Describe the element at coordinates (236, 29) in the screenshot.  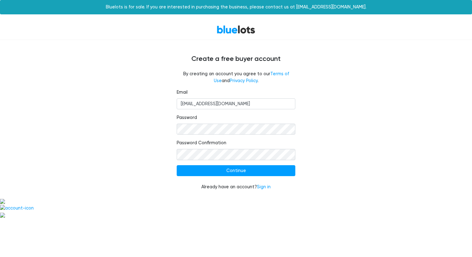
I see `a: BlueLots` at that location.